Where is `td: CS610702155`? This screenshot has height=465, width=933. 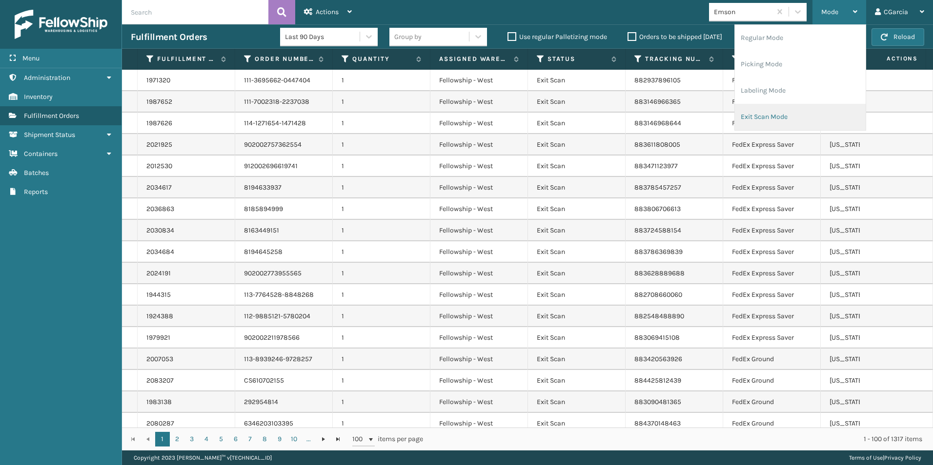
td: CS610702155 is located at coordinates (284, 381).